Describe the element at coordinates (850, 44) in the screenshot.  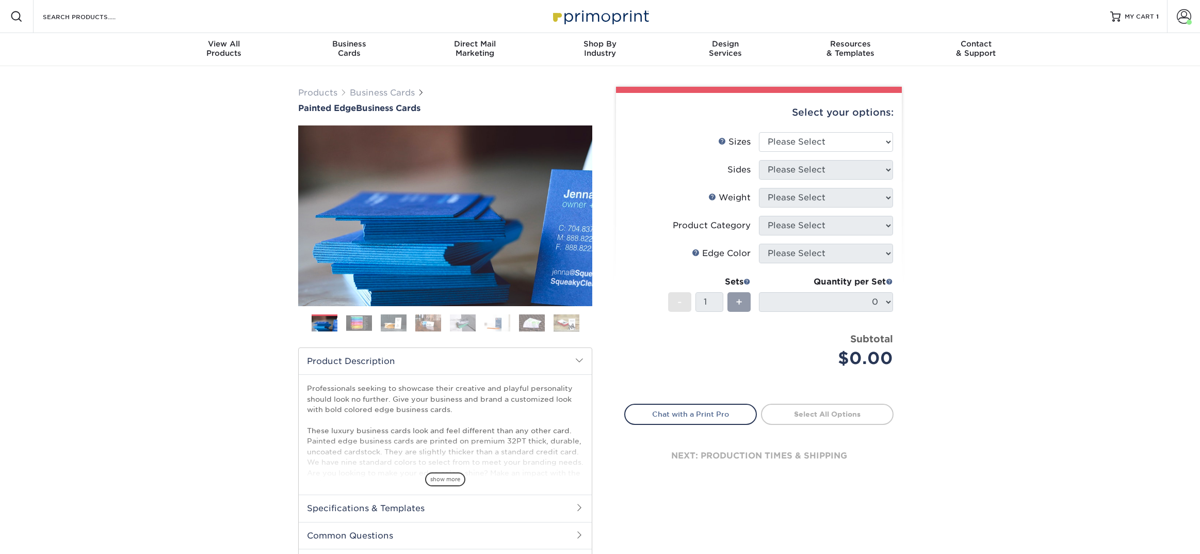
I see `span: Resources` at that location.